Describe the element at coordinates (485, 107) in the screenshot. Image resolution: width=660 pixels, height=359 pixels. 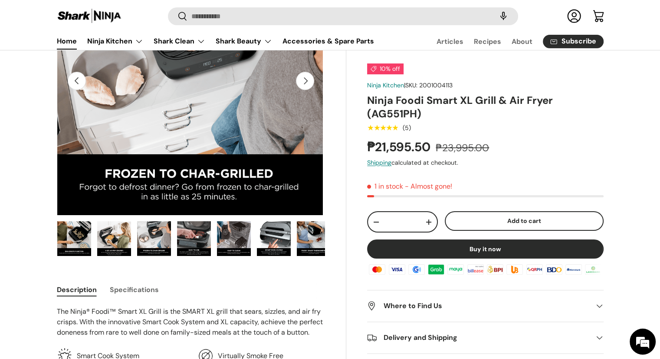
I see `h1: Ninja Foodi Smart XL Grill & Air Fryer (AG551PH)` at that location.